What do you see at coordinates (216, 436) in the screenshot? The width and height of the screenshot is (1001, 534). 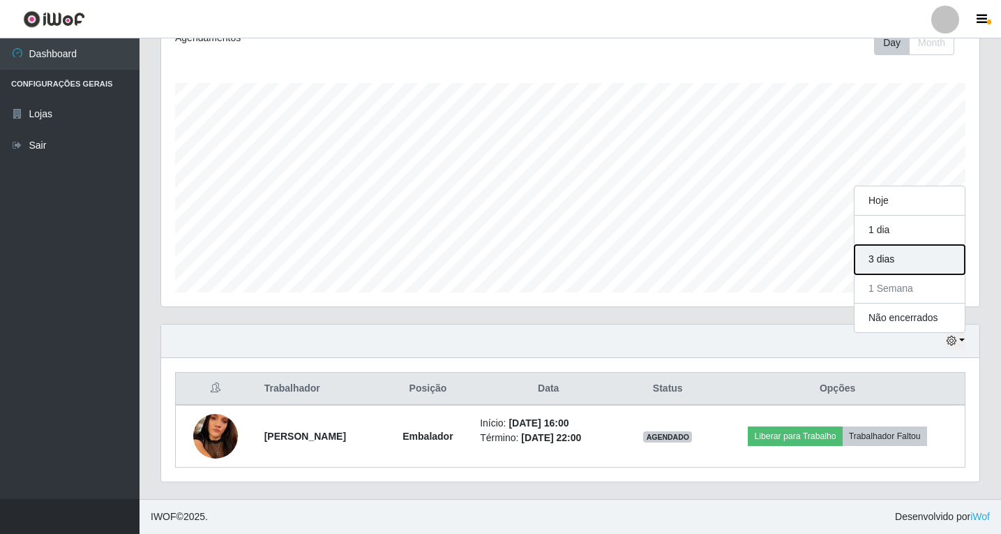 I see `img: 1755117602087.jpeg` at bounding box center [216, 436].